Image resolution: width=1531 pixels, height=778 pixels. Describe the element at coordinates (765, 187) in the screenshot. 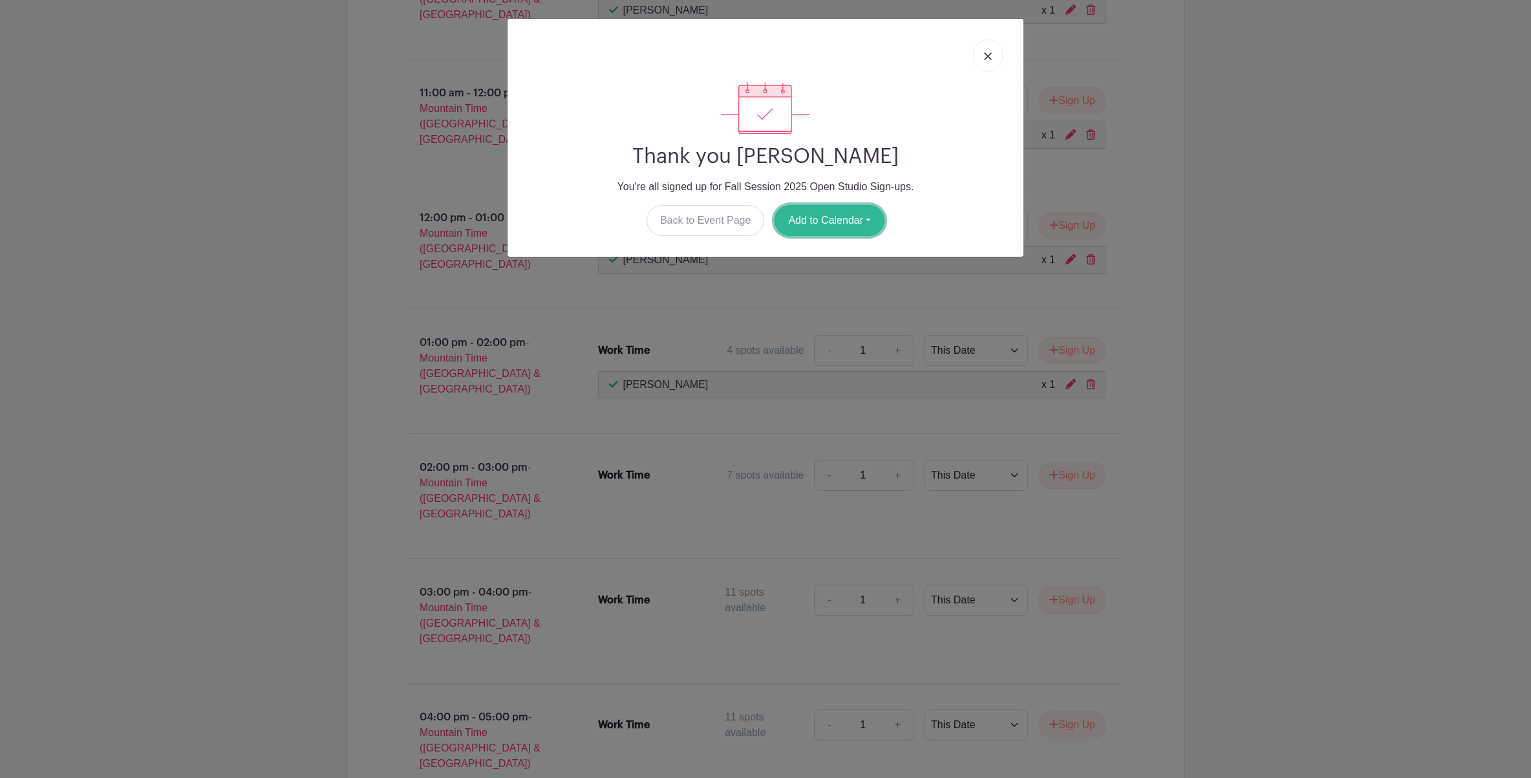

I see `p: You're all signed up for Fall Session 2025 Open Studio Sign-ups.` at that location.